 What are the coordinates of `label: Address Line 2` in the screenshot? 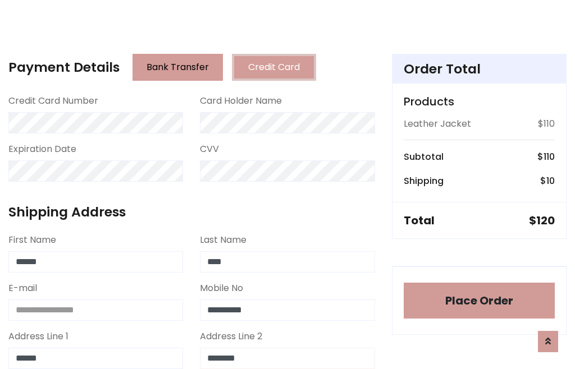 It's located at (231, 337).